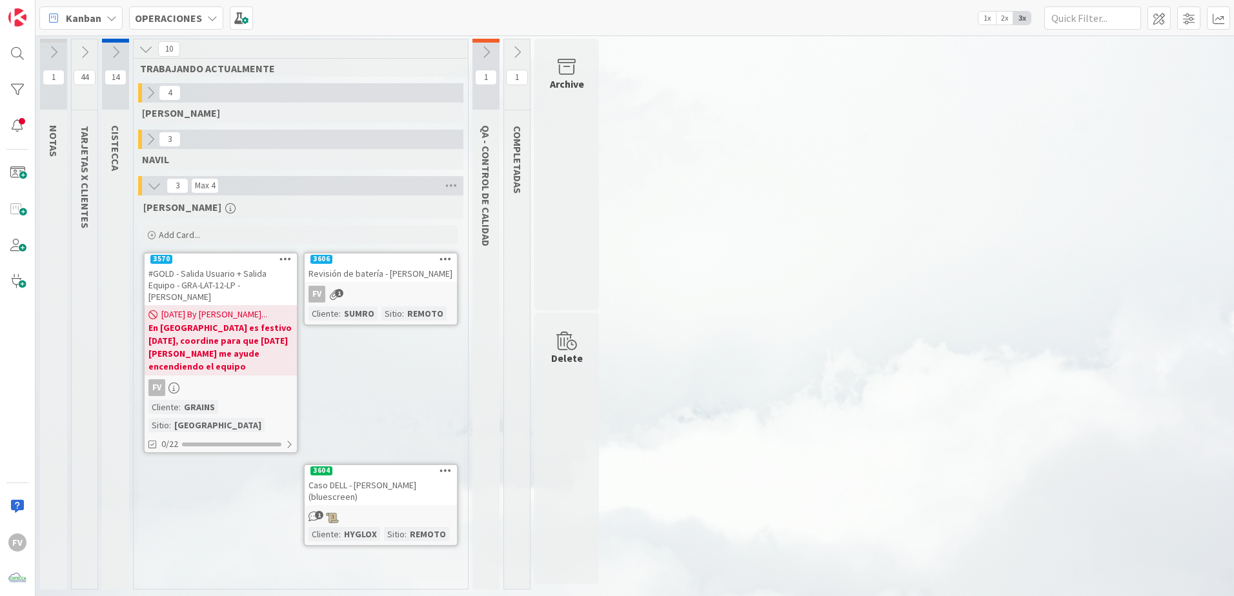  Describe the element at coordinates (170, 444) in the screenshot. I see `span: 0/22` at that location.